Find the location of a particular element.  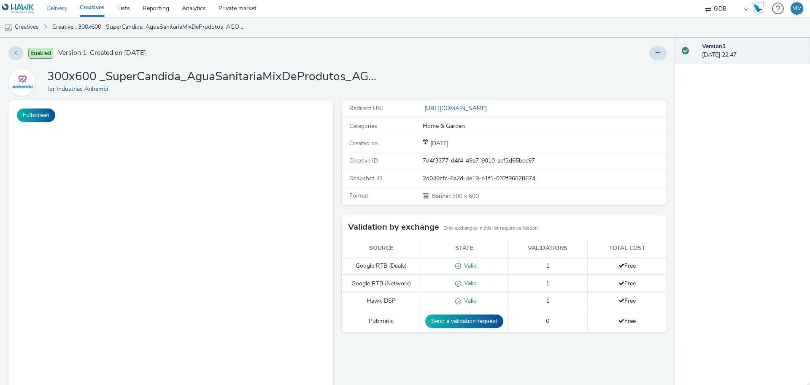

span: Redirect URL is located at coordinates (367, 108).